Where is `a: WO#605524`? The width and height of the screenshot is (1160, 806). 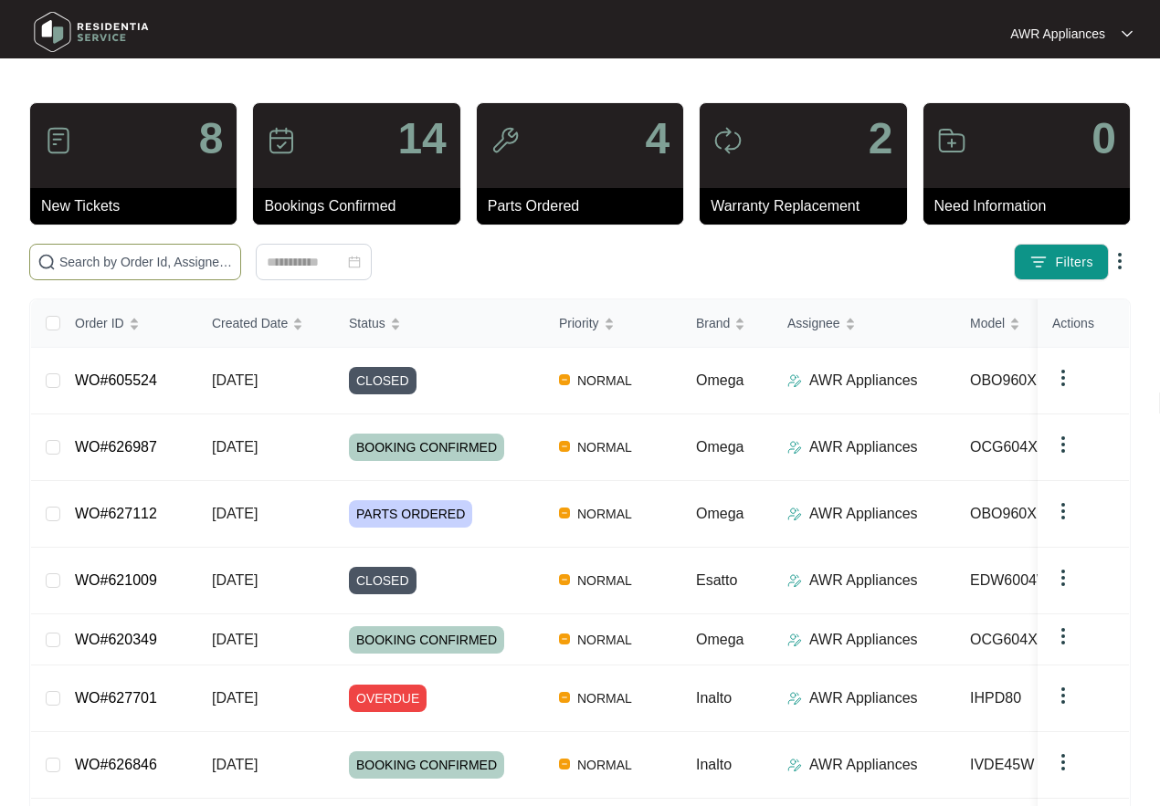 a: WO#605524 is located at coordinates (116, 380).